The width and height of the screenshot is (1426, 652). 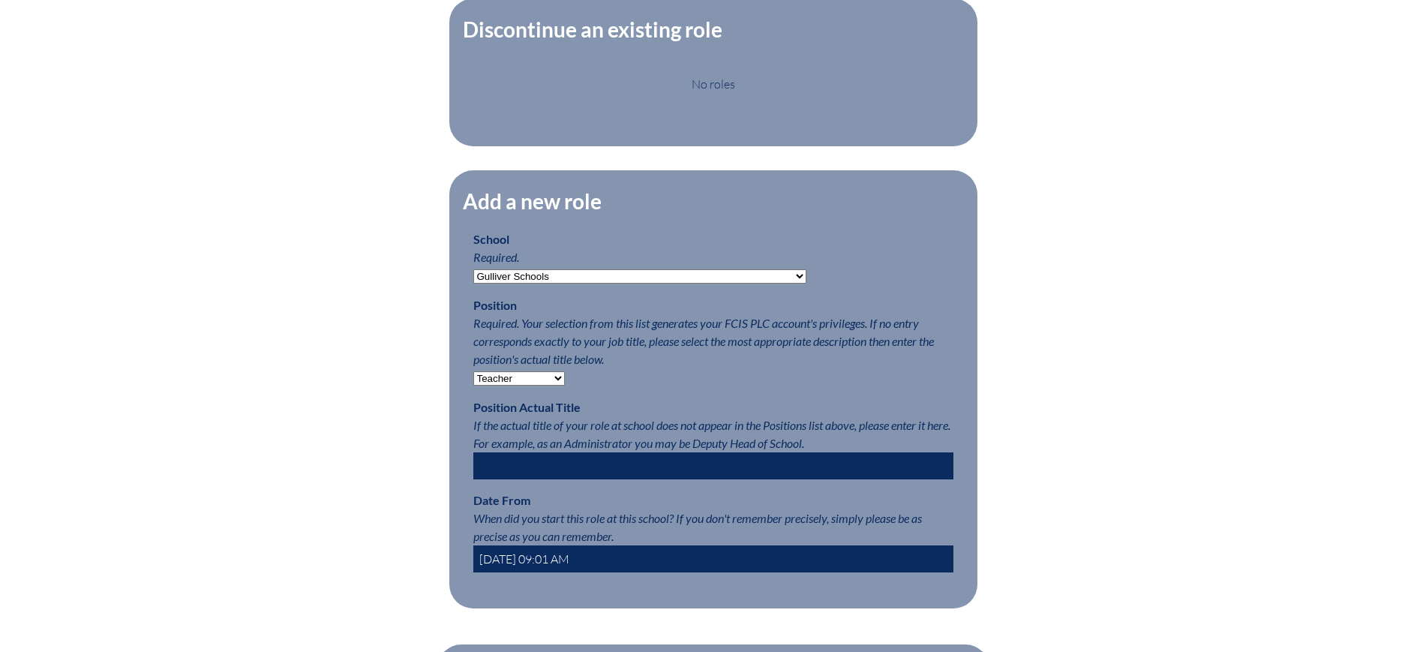 What do you see at coordinates (502, 500) in the screenshot?
I see `label: Date From` at bounding box center [502, 500].